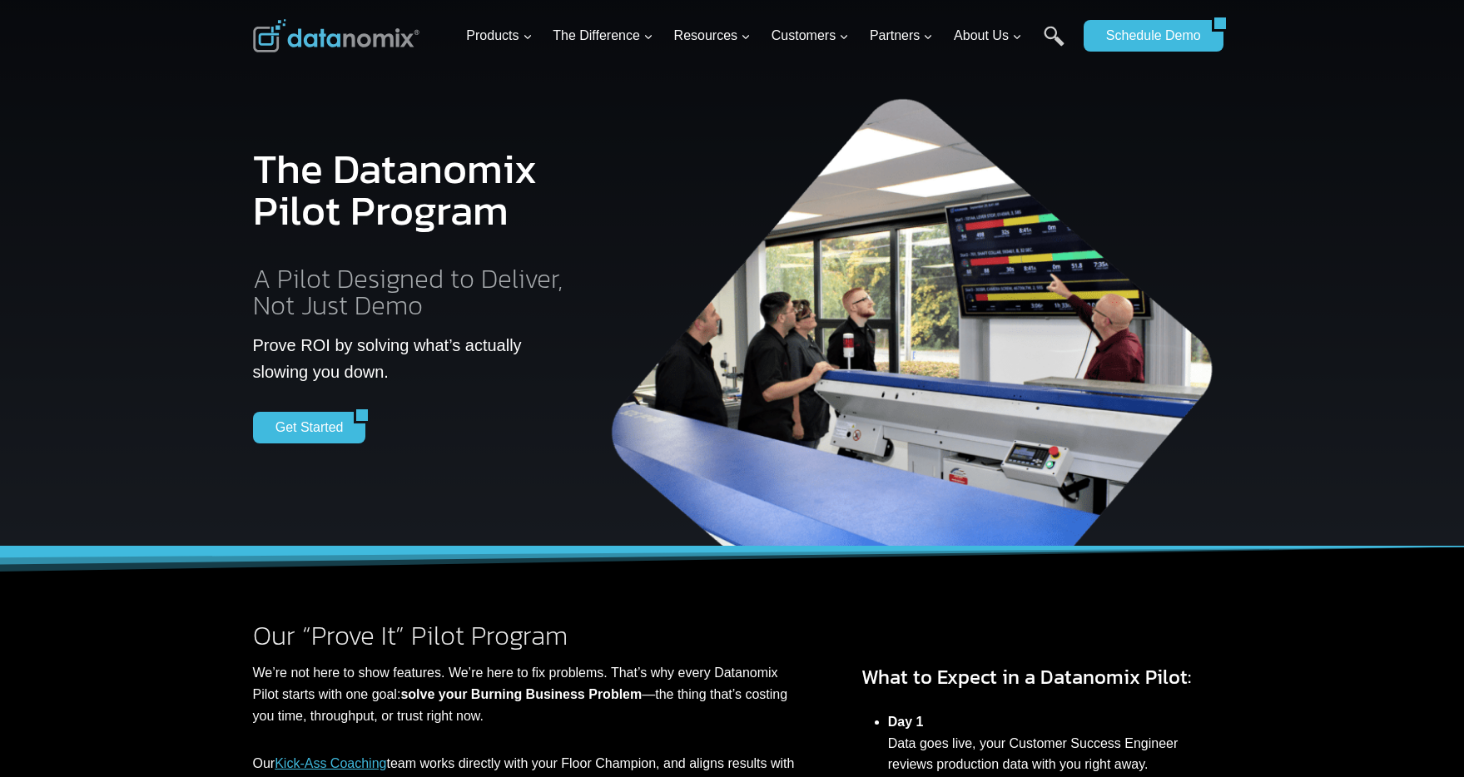 The image size is (1464, 777). What do you see at coordinates (810, 36) in the screenshot?
I see `span: Customers` at bounding box center [810, 36].